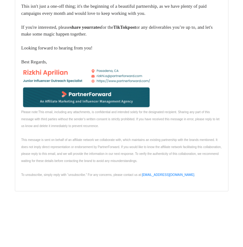 The width and height of the screenshot is (243, 247). What do you see at coordinates (120, 119) in the screenshot?
I see `font: This email, including any attachments, is confidential and intended solely for the designated rec...` at bounding box center [120, 119].